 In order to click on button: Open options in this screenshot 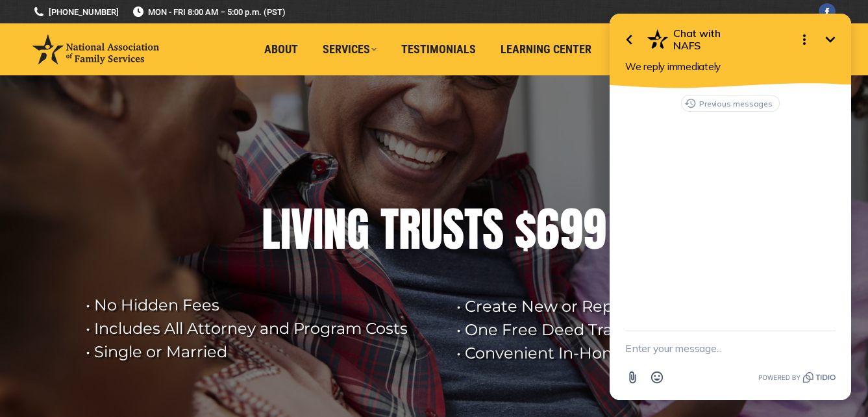, I will do `click(212, 40)`.